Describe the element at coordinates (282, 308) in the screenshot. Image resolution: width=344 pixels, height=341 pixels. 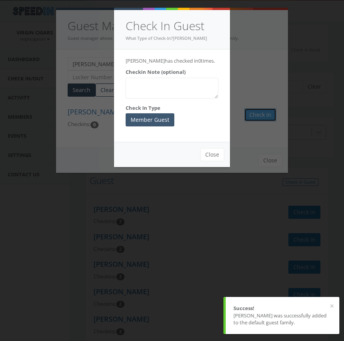
I see `div: Success!` at that location.